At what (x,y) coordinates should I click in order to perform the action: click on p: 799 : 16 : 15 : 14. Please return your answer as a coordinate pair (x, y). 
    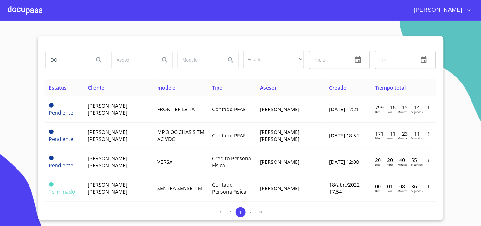
    Looking at the image, I should click on (396, 107).